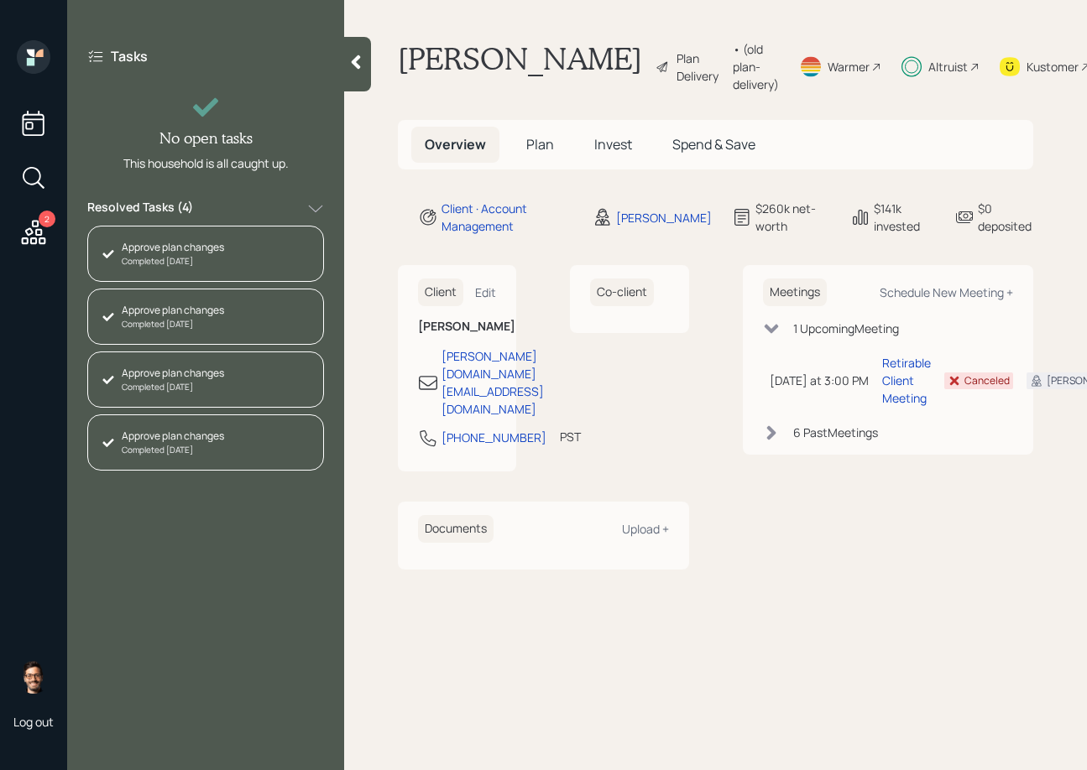  What do you see at coordinates (835, 432) in the screenshot?
I see `div: 6 Past Meeting s` at bounding box center [835, 432].